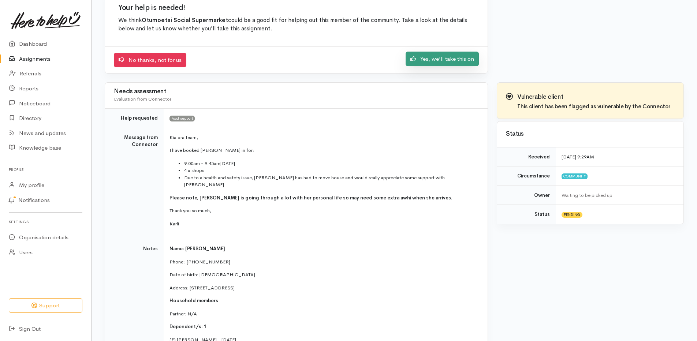 This screenshot has width=697, height=341. What do you see at coordinates (594, 97) in the screenshot?
I see `h3: Vulnerable client` at bounding box center [594, 97].